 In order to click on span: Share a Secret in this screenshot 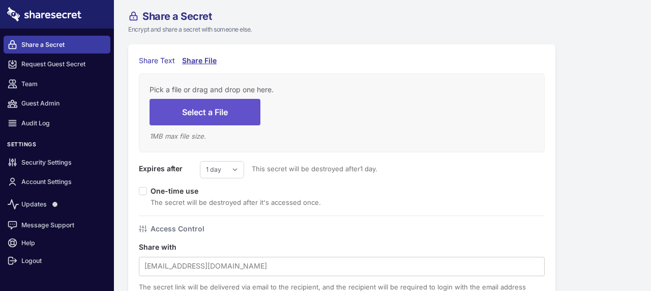, I will do `click(177, 16)`.